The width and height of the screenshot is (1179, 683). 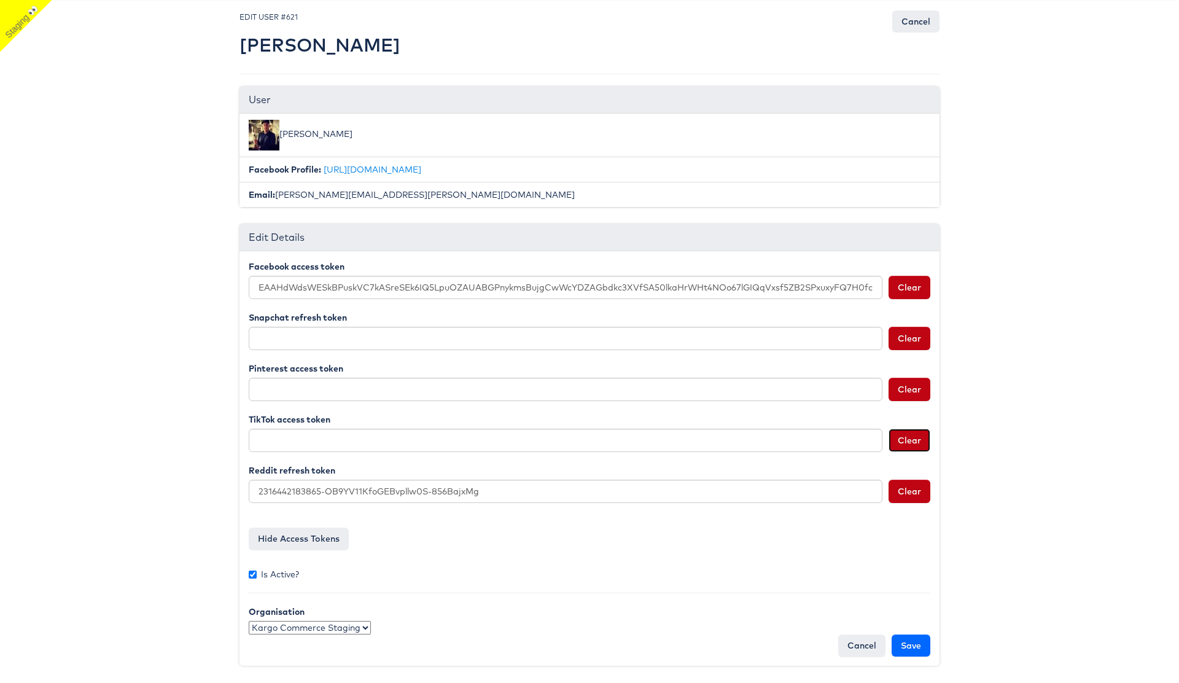 What do you see at coordinates (589, 100) in the screenshot?
I see `div: User` at bounding box center [589, 100].